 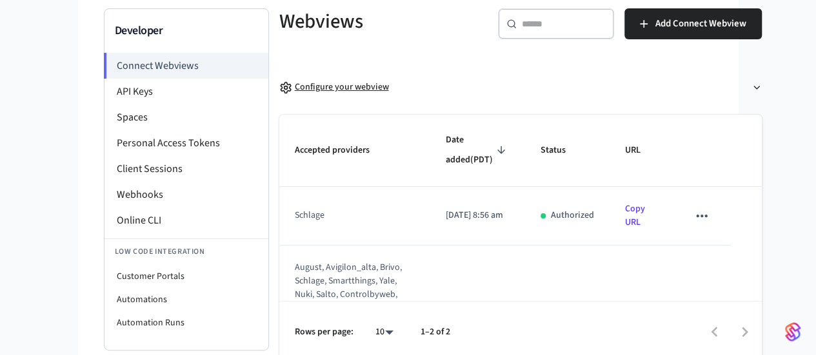 I want to click on li: Personal Access Tokens, so click(x=186, y=143).